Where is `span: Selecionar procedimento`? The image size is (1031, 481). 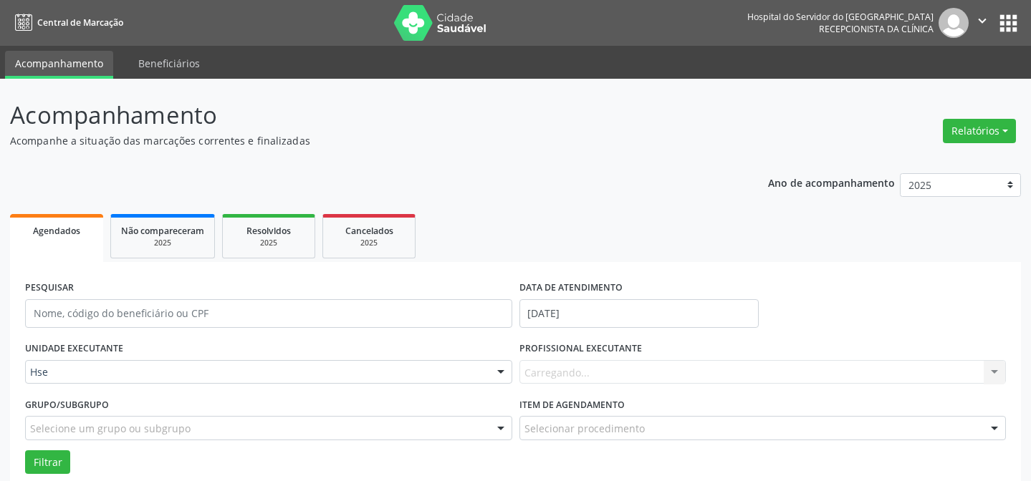 span: Selecionar procedimento is located at coordinates (585, 428).